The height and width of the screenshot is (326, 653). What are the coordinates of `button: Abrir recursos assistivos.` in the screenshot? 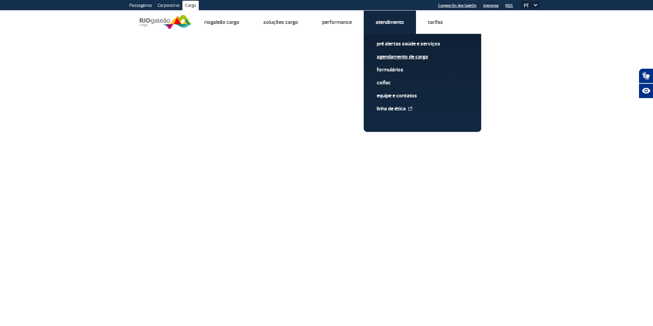 It's located at (646, 91).